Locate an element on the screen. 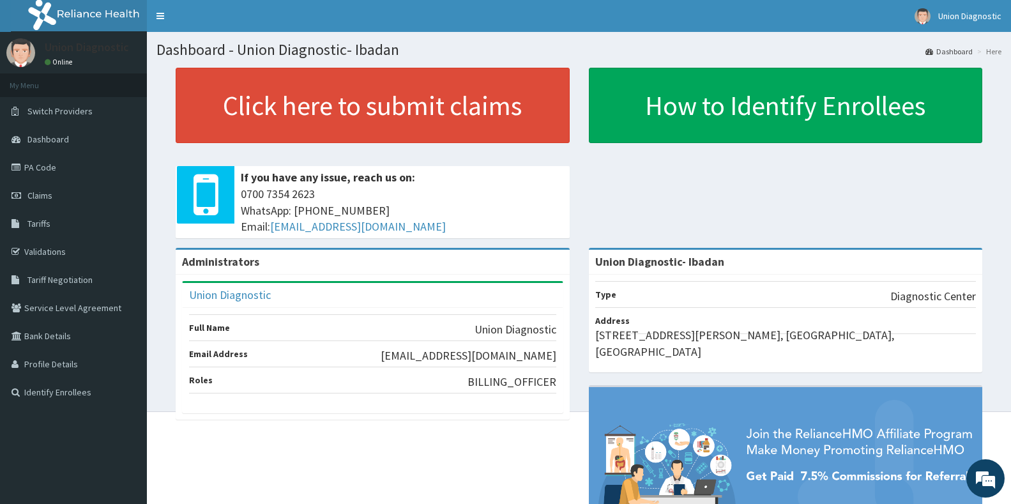 The image size is (1011, 504). span: Dashboard is located at coordinates (48, 139).